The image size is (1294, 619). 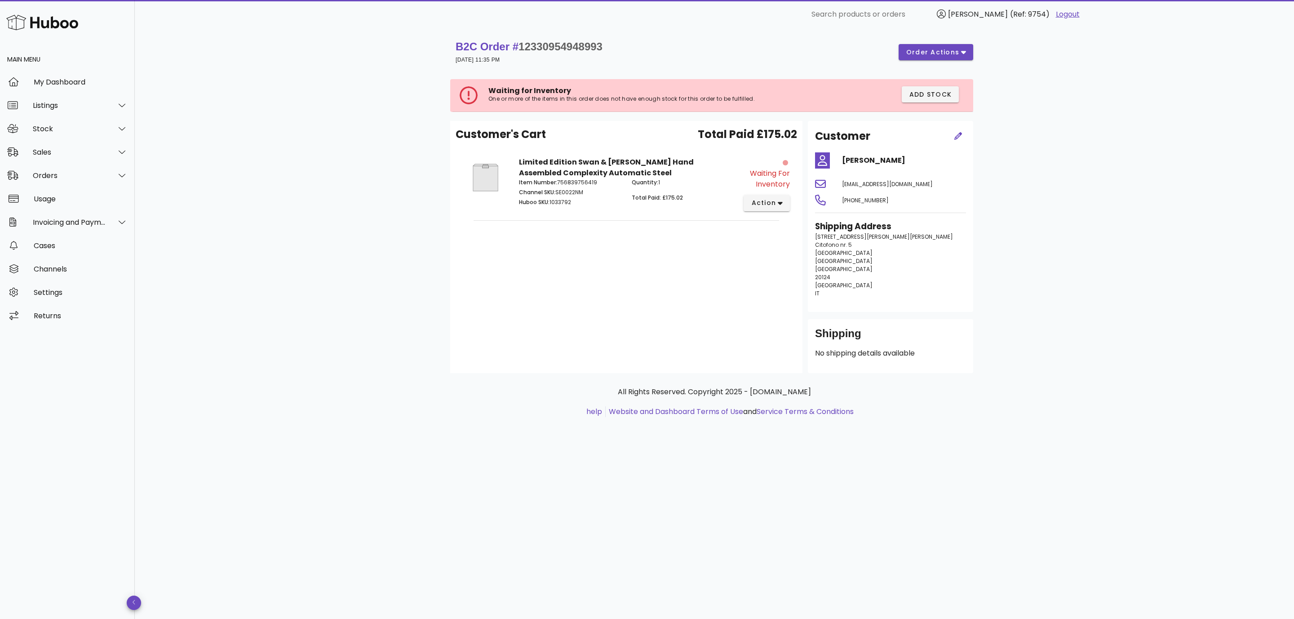 I want to click on div: Stock, so click(x=69, y=129).